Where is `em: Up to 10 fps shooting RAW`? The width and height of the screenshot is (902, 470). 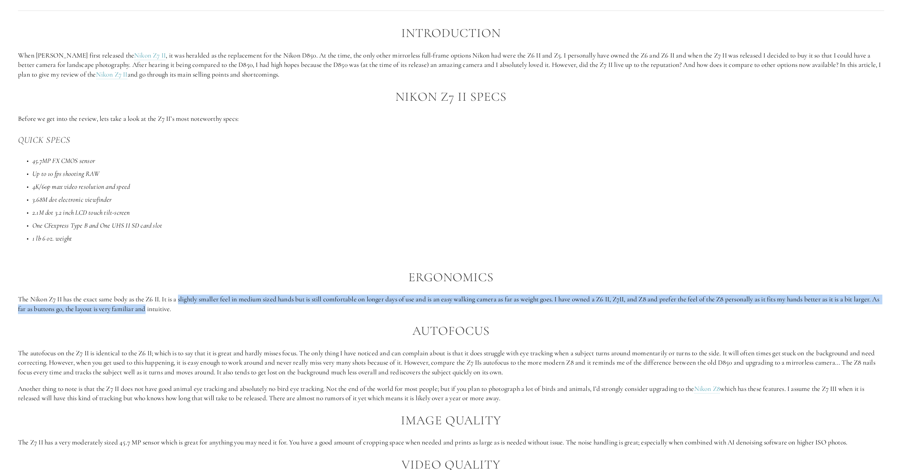
em: Up to 10 fps shooting RAW is located at coordinates (66, 173).